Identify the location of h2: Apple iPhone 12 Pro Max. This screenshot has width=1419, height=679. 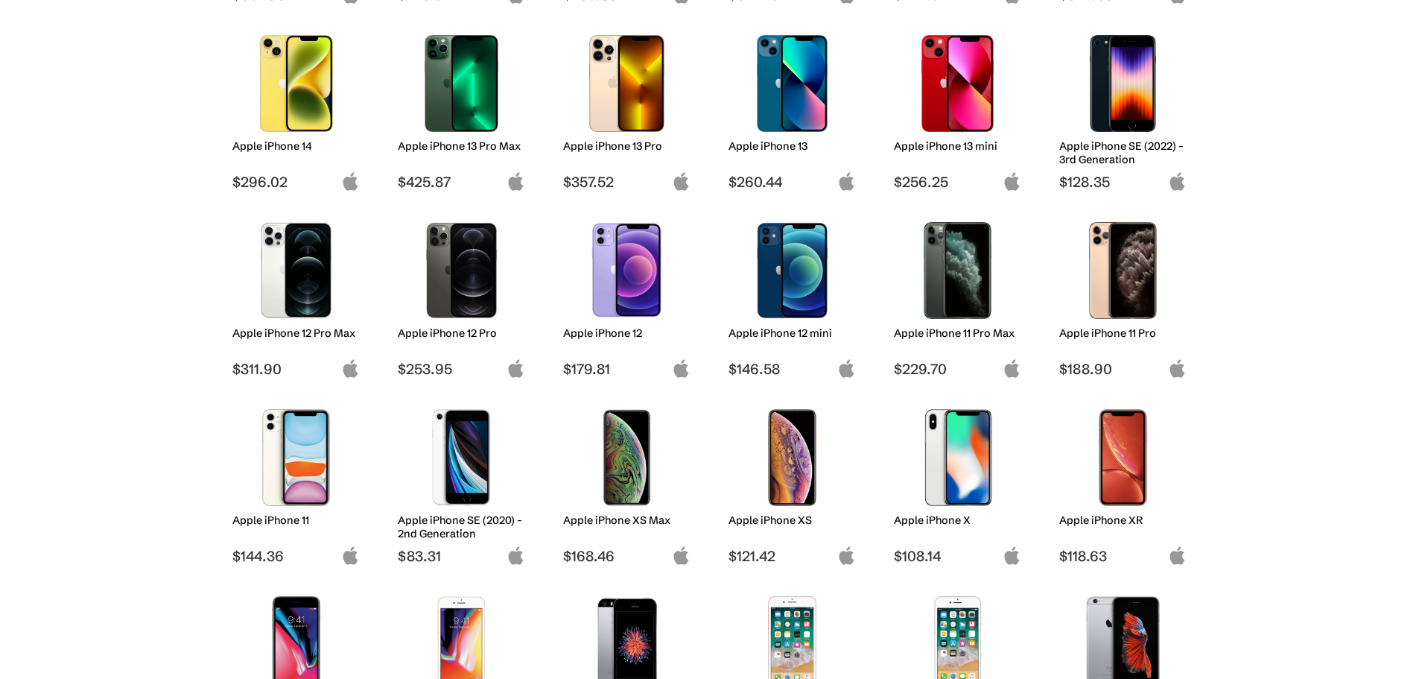
(296, 333).